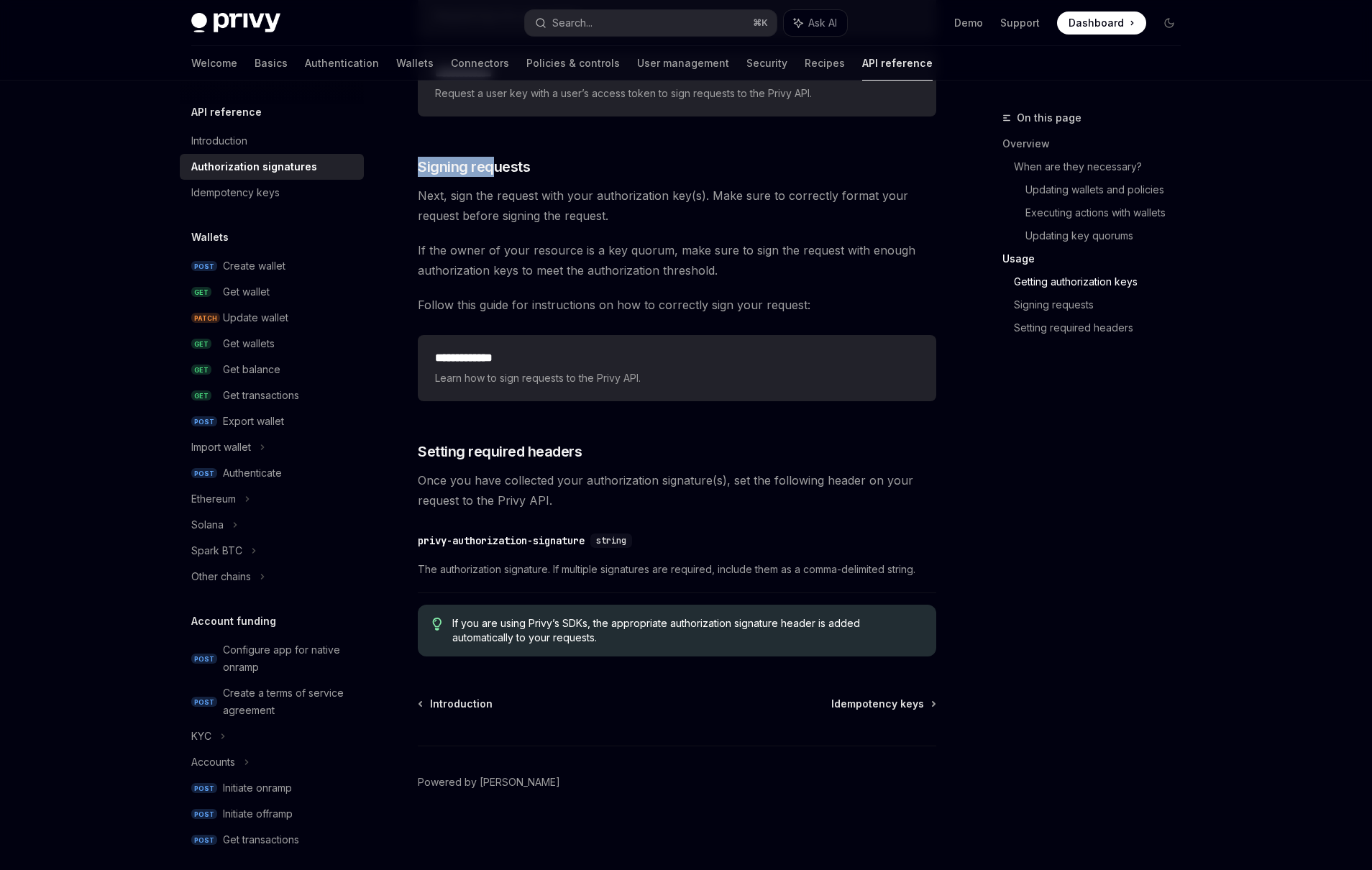 Image resolution: width=1372 pixels, height=870 pixels. I want to click on a: Welcome, so click(214, 63).